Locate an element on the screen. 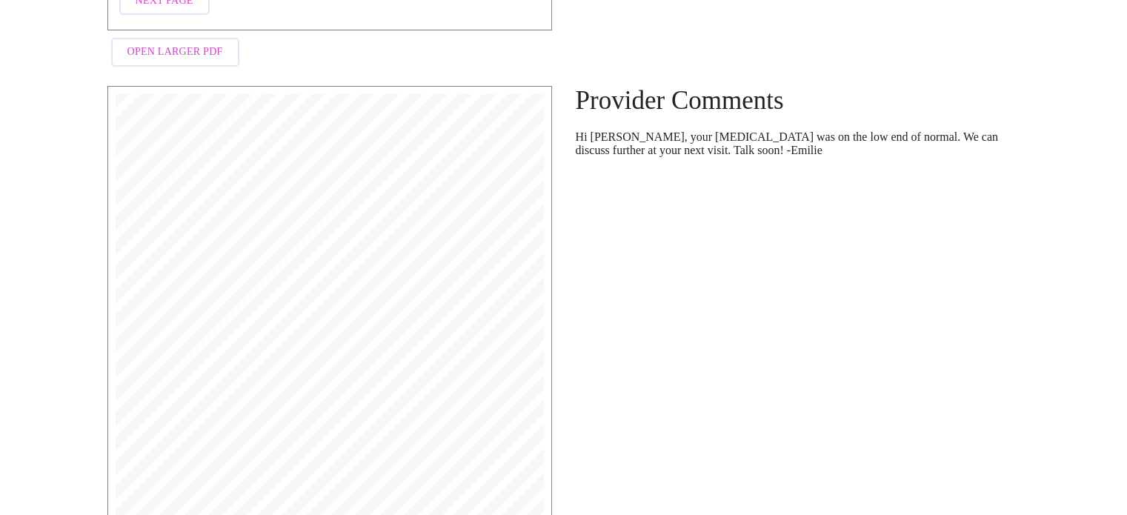 The width and height of the screenshot is (1127, 515). h4: Provider Comments is located at coordinates (798, 101).